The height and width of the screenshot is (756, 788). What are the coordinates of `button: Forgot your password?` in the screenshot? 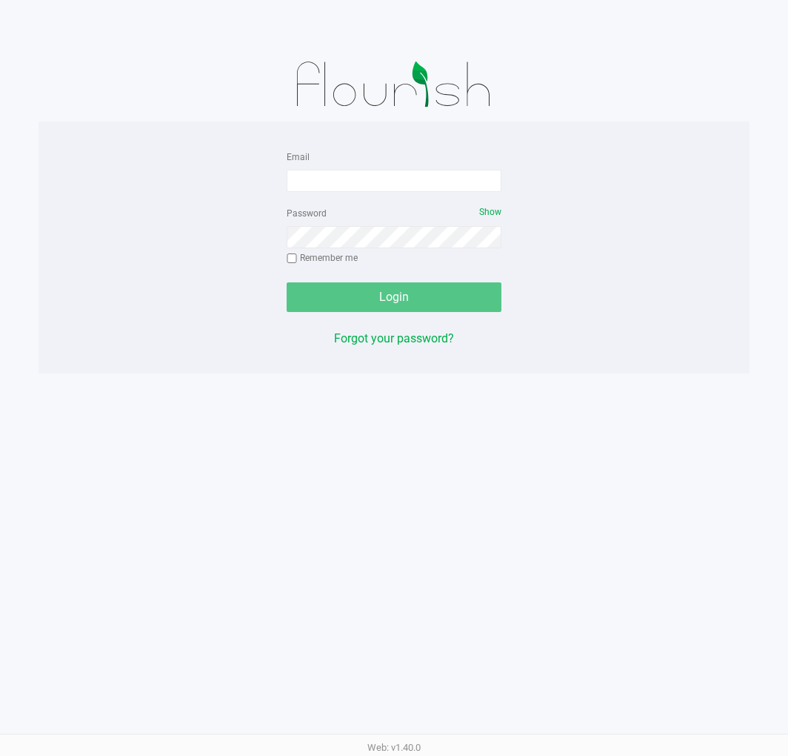 It's located at (394, 339).